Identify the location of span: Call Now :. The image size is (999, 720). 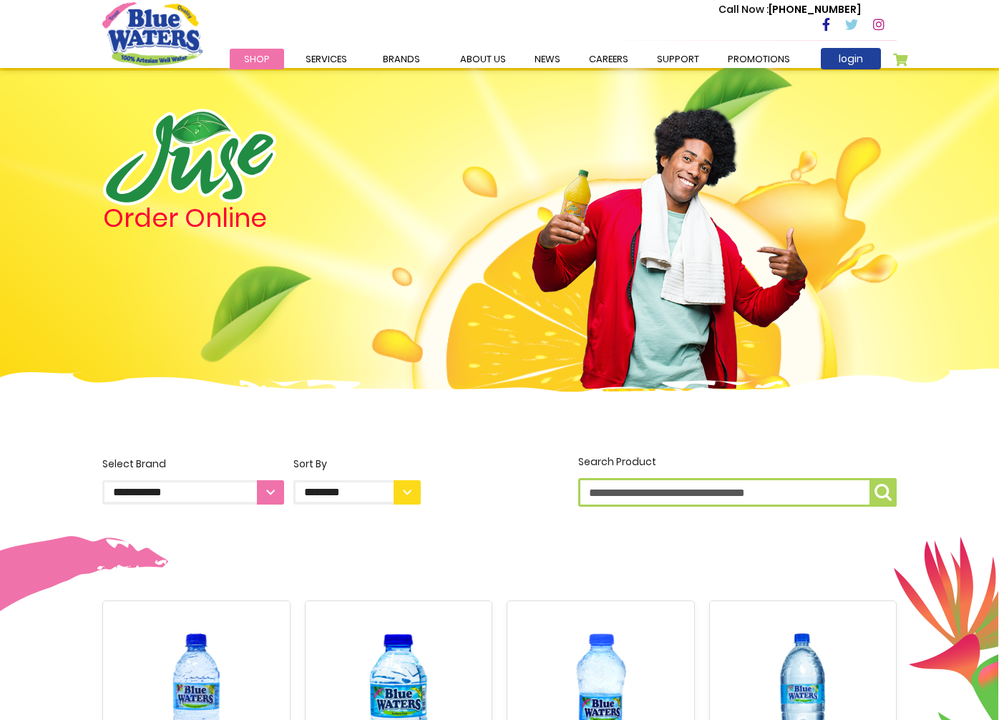
(743, 9).